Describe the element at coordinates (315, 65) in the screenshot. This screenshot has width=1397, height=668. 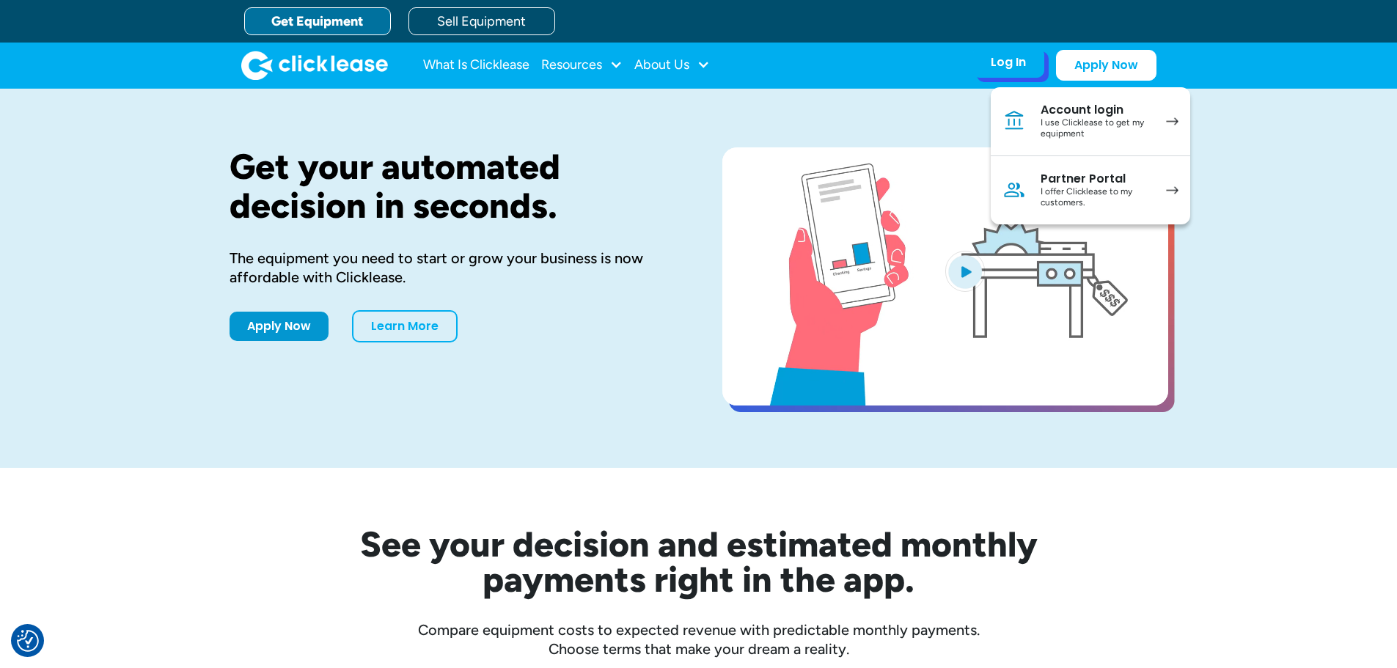
I see `a: home` at that location.